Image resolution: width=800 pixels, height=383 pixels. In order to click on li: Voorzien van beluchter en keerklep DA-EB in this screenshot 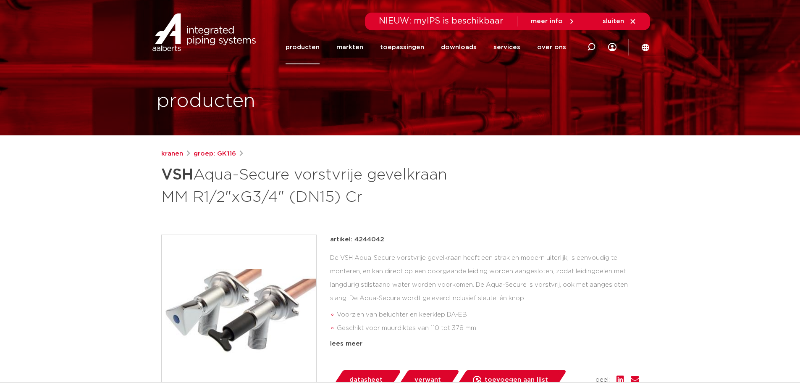, I will do `click(488, 315)`.